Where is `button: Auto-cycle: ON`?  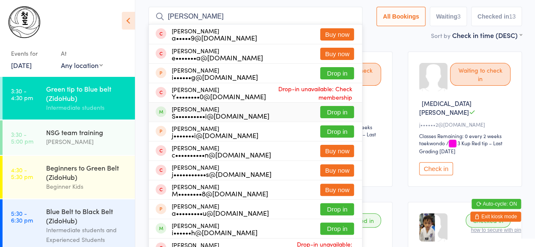
button: Auto-cycle: ON is located at coordinates (496, 204).